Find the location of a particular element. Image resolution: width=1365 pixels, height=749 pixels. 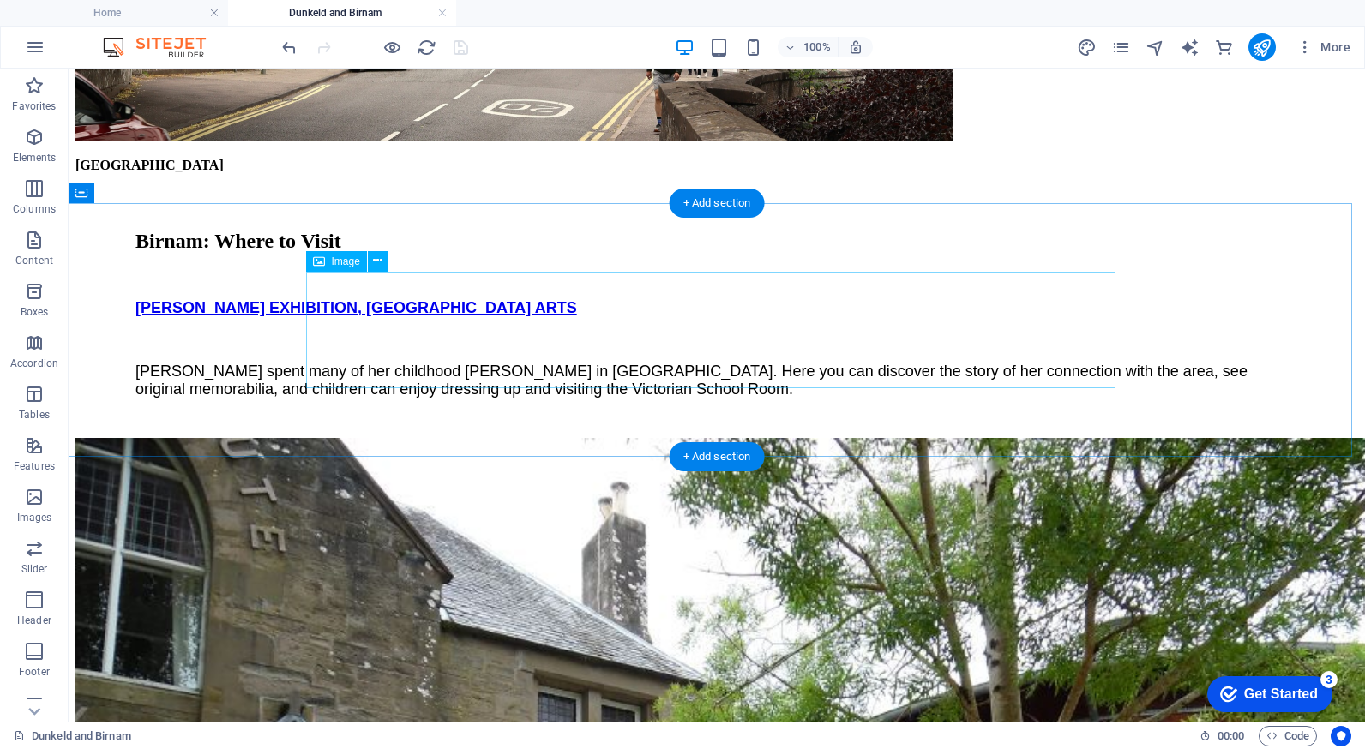

span: Code is located at coordinates (1288, 736).